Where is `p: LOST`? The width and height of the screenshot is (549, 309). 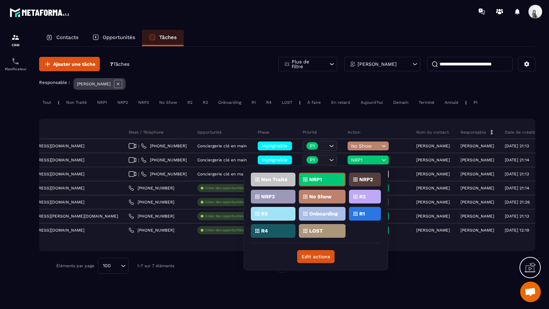 p: LOST is located at coordinates (316, 231).